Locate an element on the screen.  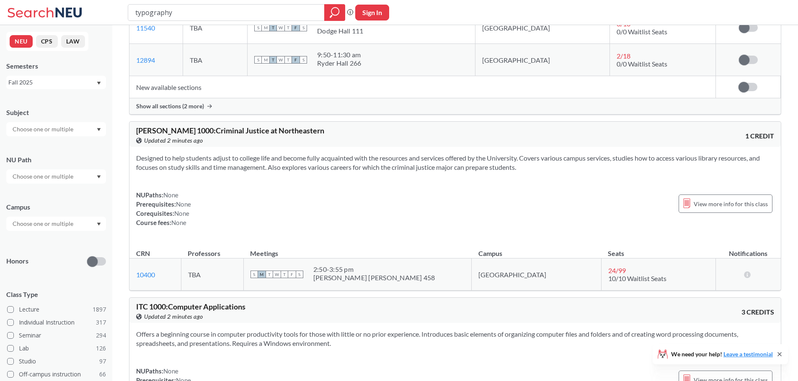
span: Class Type is located at coordinates (56, 295).